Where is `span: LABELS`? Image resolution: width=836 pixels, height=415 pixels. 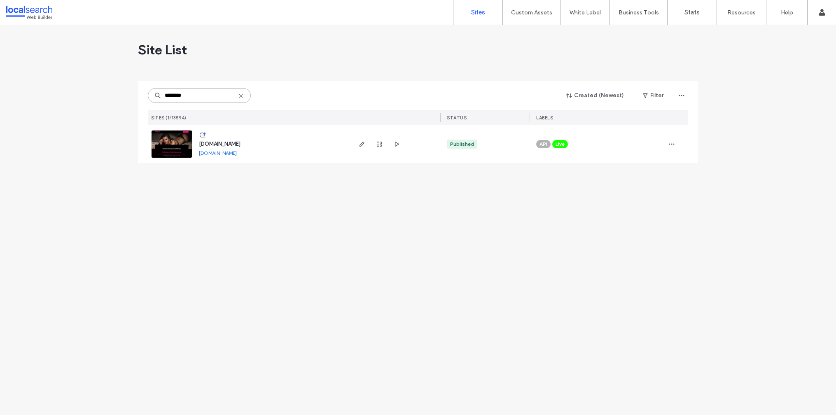
span: LABELS is located at coordinates (545, 118).